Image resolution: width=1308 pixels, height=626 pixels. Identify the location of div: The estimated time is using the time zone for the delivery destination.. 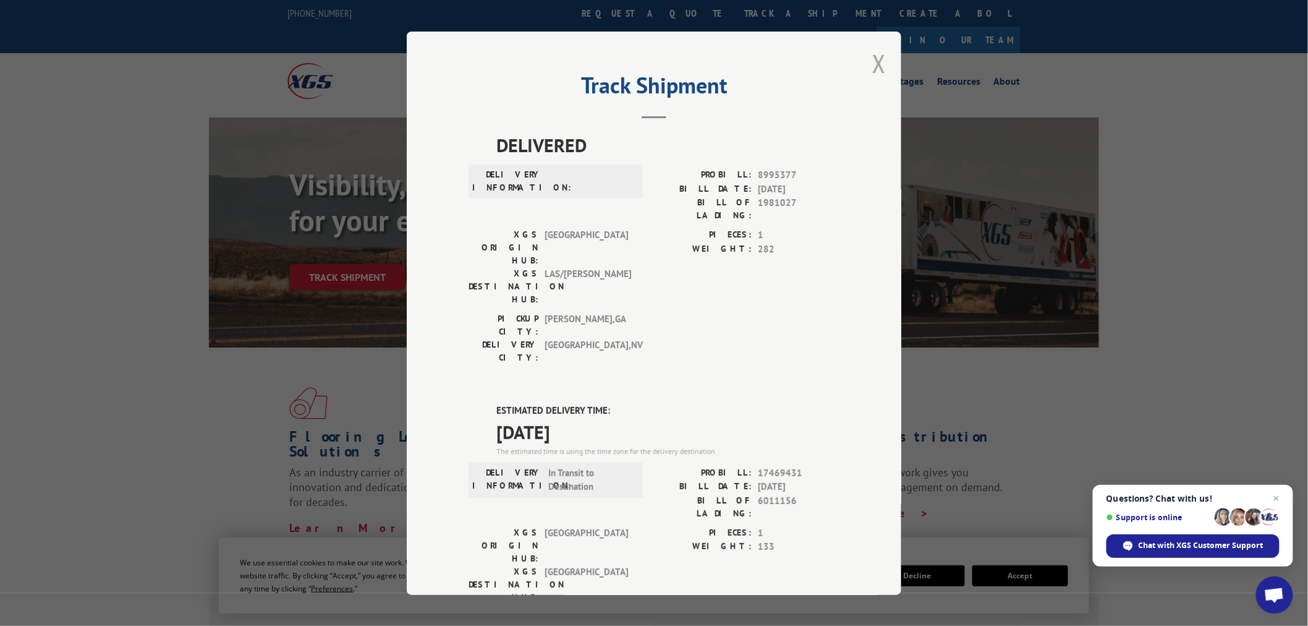
(668, 451).